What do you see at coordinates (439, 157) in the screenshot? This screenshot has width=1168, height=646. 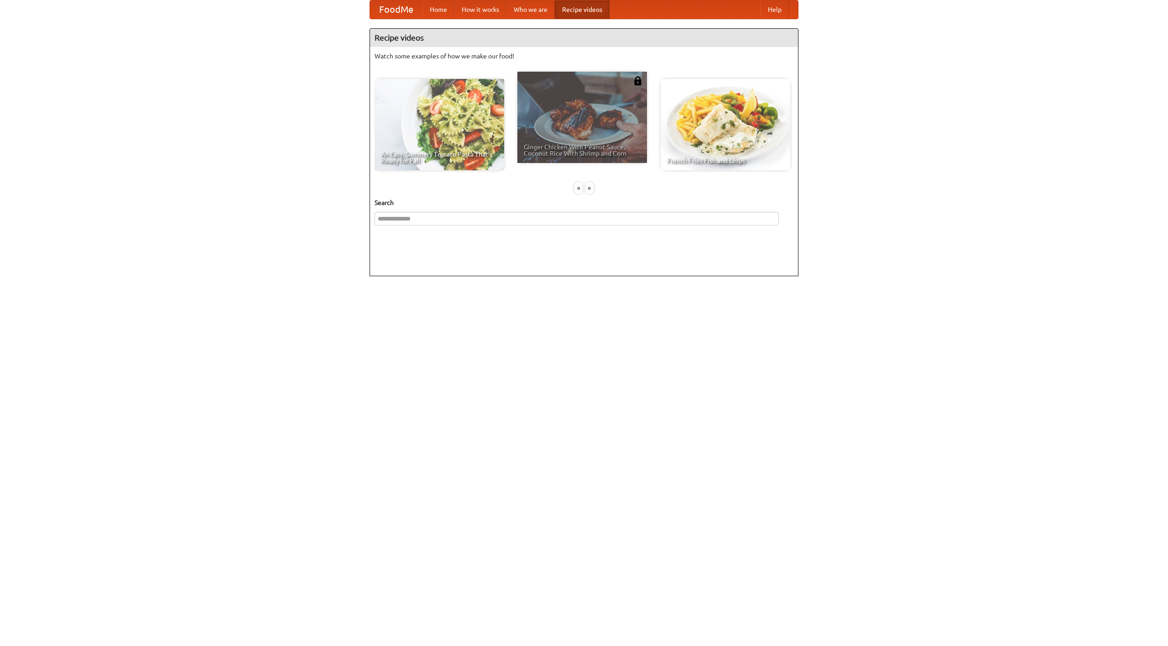 I see `span: An Easy, Summery Tomato Pasta That's Ready for Fall` at bounding box center [439, 157].